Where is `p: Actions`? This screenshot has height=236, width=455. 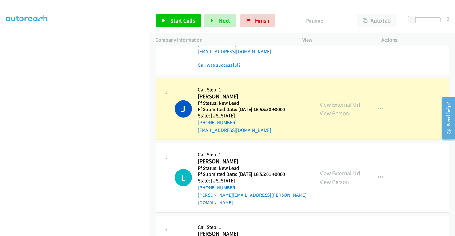 p: Actions is located at coordinates (415, 40).